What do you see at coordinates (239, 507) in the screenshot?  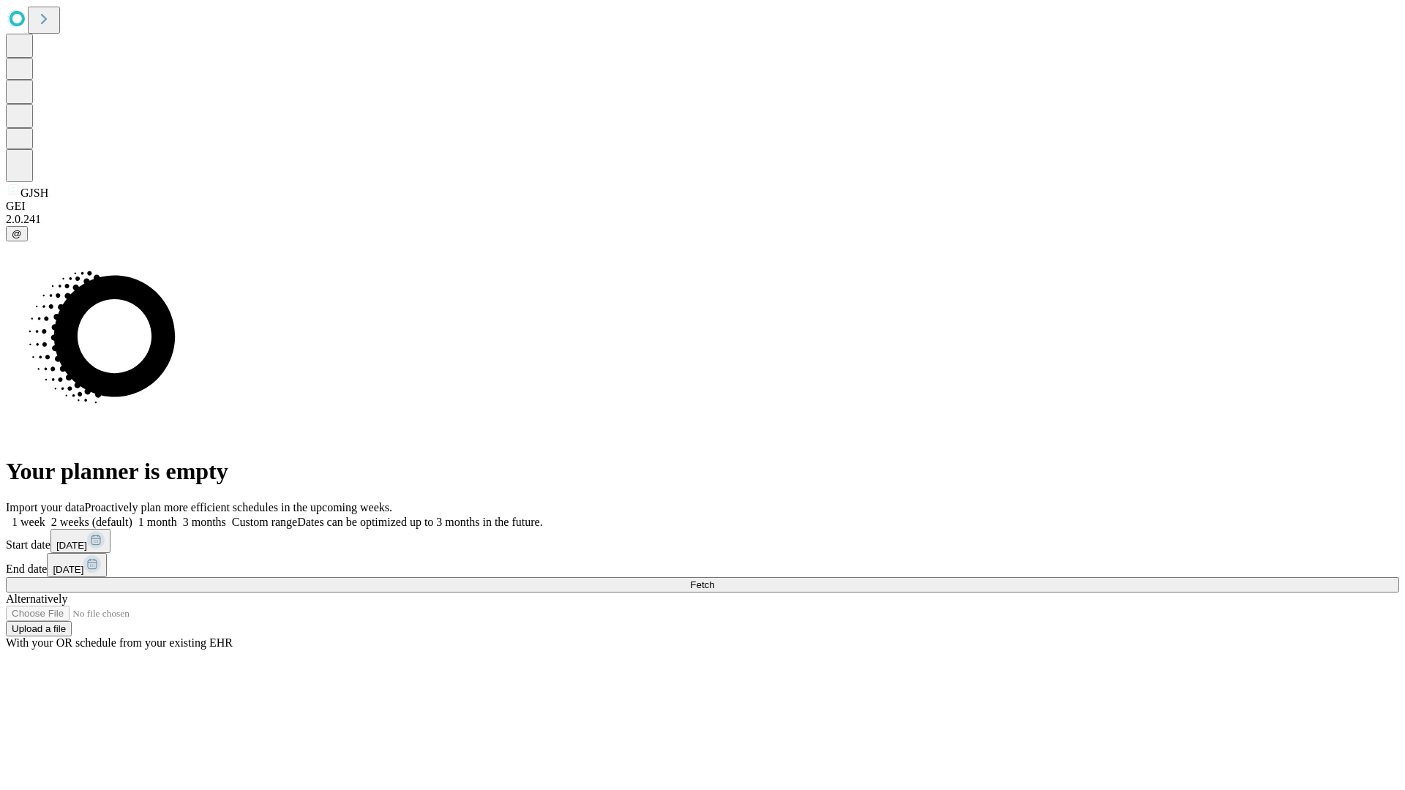 I see `span: Proactively plan more efficient schedules in the upcoming weeks.` at bounding box center [239, 507].